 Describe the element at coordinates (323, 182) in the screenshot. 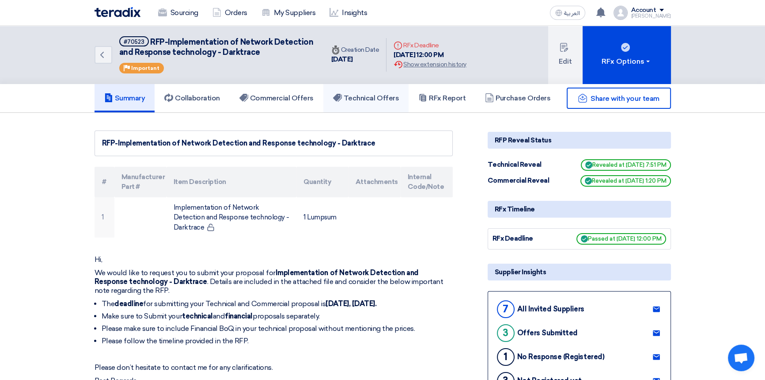

I see `th: Quantity` at that location.